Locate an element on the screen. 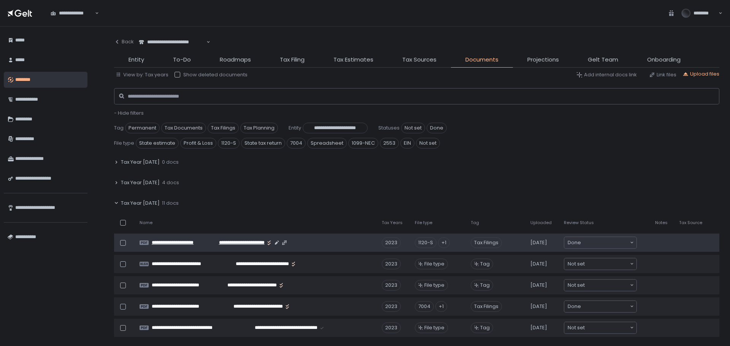  span: Roadmaps is located at coordinates (235, 60).